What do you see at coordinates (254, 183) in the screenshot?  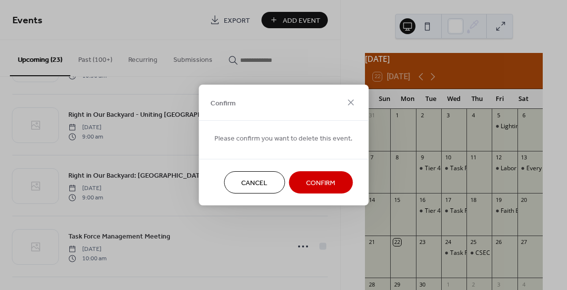 I see `span: Cancel` at bounding box center [254, 183].